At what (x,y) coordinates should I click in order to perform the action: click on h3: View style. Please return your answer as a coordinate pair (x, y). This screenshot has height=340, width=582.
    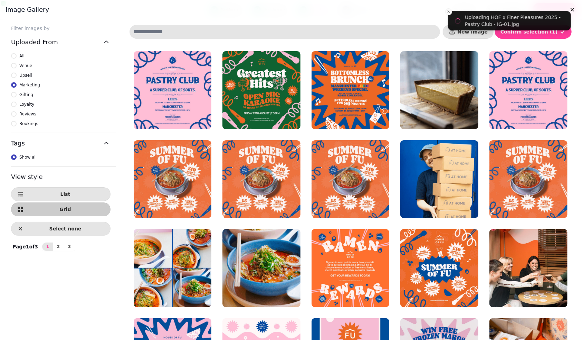
    Looking at the image, I should click on (61, 177).